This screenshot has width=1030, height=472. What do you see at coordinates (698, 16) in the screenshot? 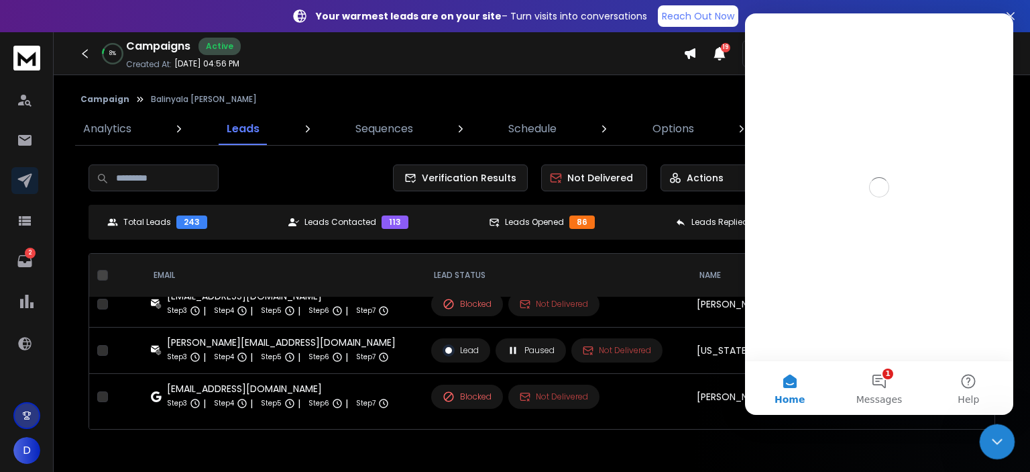
I see `a: Reach Out Now` at bounding box center [698, 16].